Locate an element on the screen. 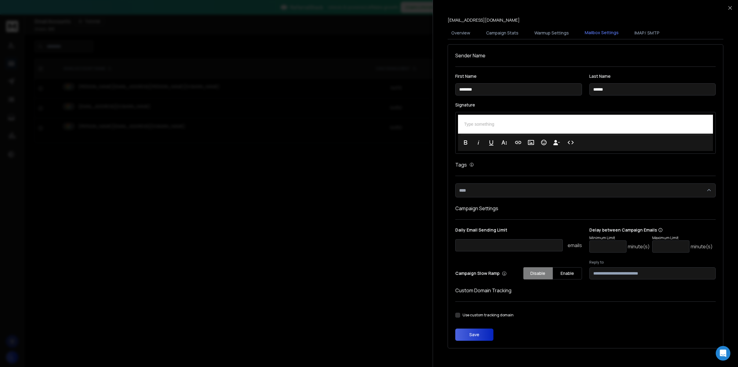 This screenshot has height=367, width=738. button: Enable is located at coordinates (567, 274).